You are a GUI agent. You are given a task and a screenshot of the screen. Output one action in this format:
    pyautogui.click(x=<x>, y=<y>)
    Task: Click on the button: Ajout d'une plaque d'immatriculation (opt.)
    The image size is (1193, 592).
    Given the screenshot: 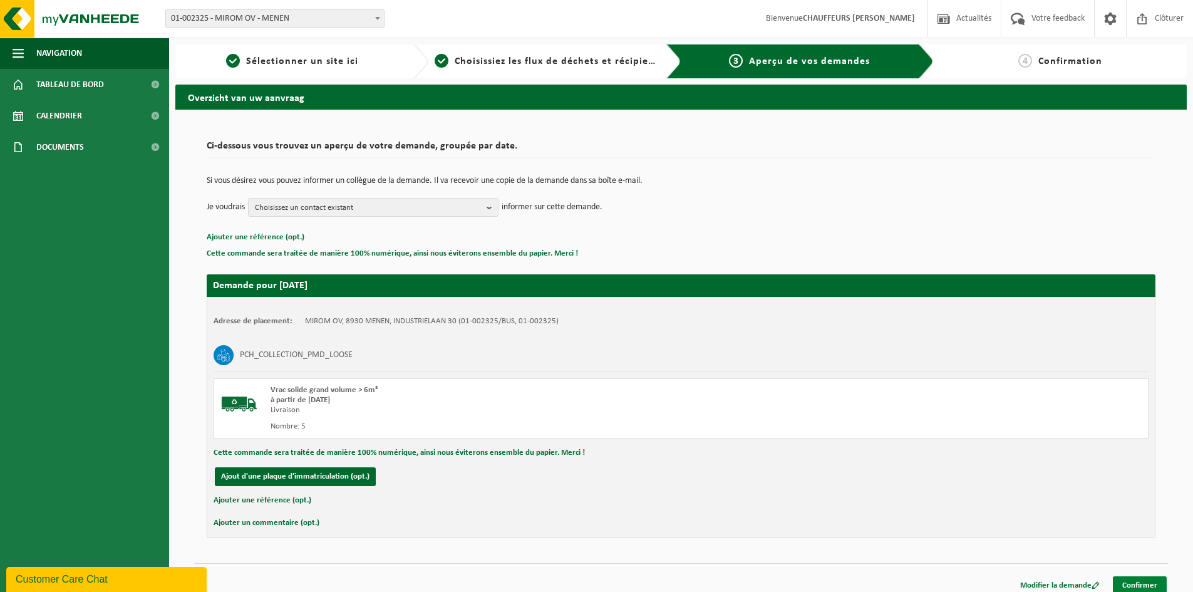 What is the action you would take?
    pyautogui.click(x=295, y=477)
    